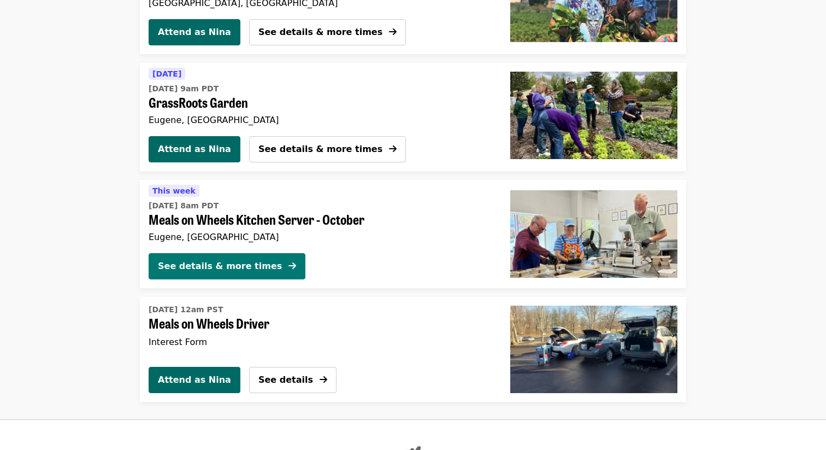  What do you see at coordinates (220, 266) in the screenshot?
I see `div: See details & more times` at bounding box center [220, 266].